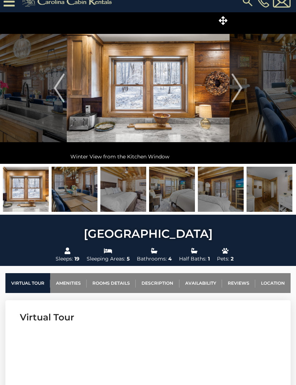  What do you see at coordinates (148, 317) in the screenshot?
I see `h3: Virtual Tour` at bounding box center [148, 317].